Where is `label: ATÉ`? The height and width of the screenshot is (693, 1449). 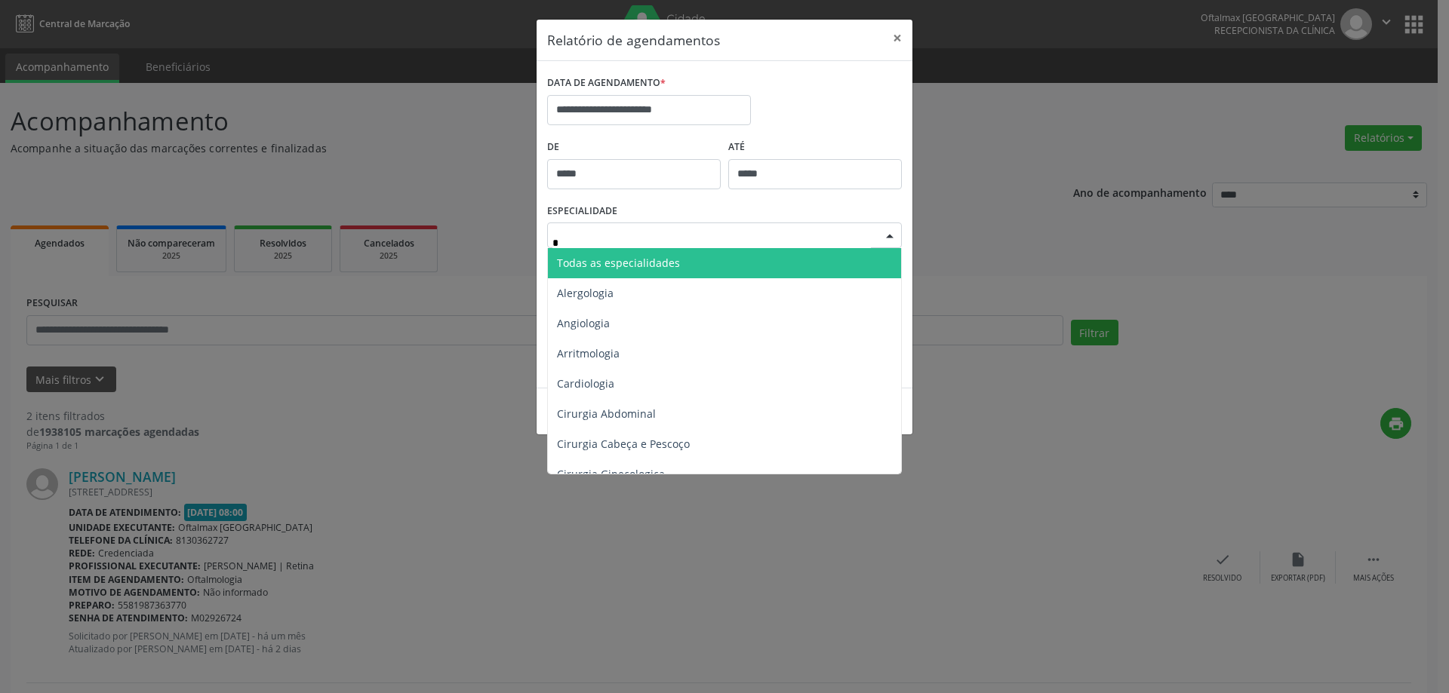
label: ATÉ is located at coordinates (815, 147).